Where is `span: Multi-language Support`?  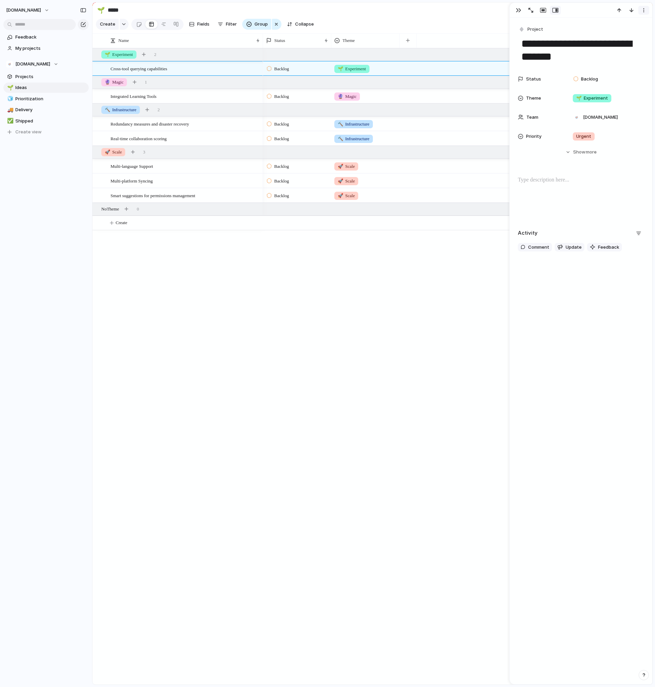
span: Multi-language Support is located at coordinates (132, 166).